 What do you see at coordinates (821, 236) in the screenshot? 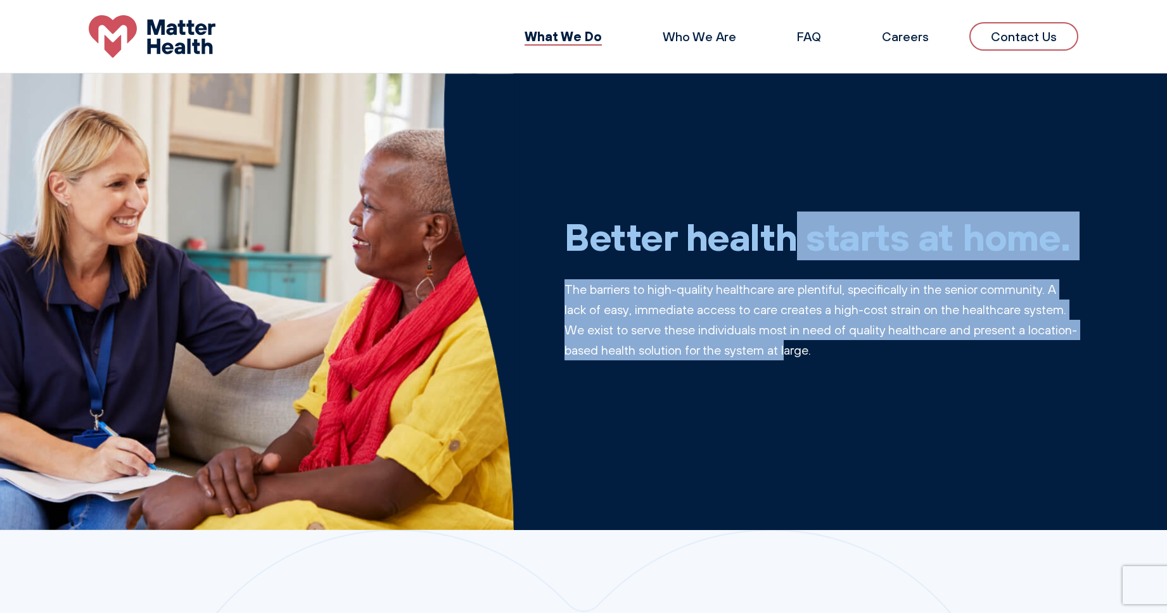
I see `h1: Better health starts at home.` at bounding box center [821, 236].